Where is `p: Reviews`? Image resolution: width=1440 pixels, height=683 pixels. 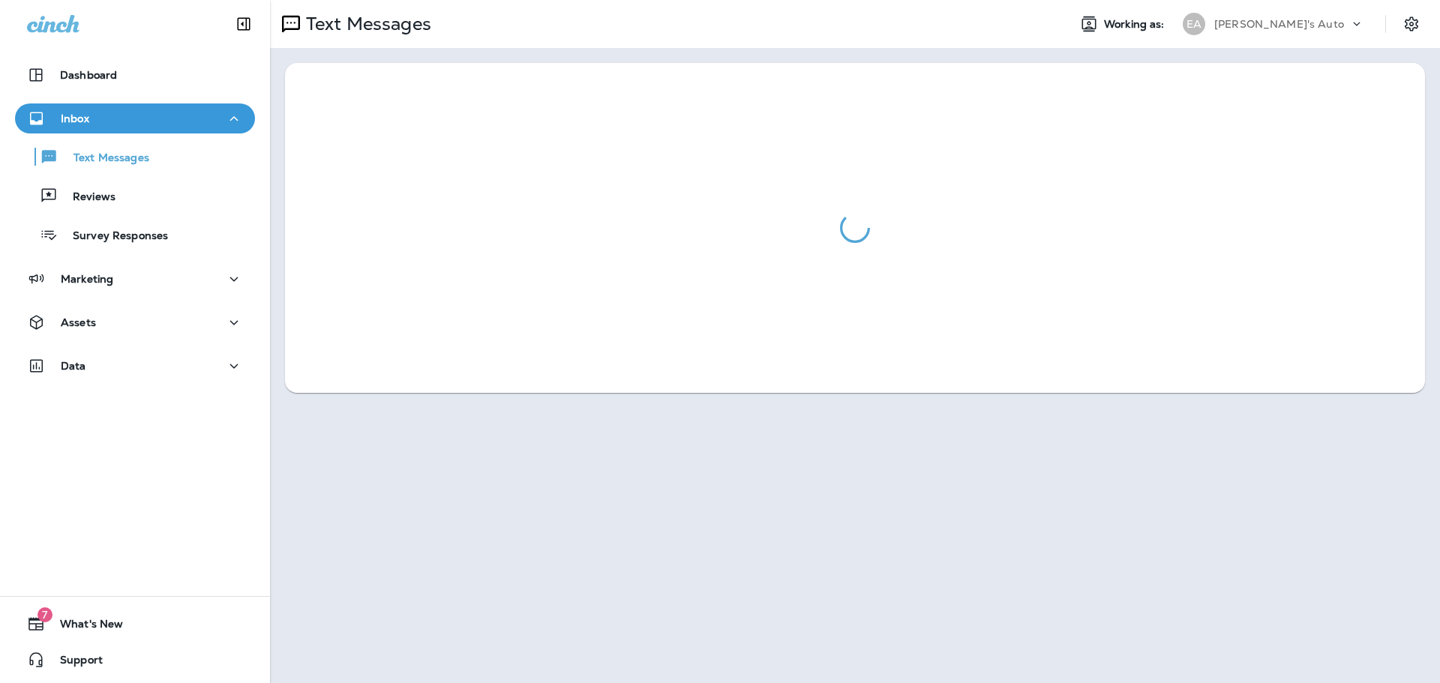 p: Reviews is located at coordinates (86, 197).